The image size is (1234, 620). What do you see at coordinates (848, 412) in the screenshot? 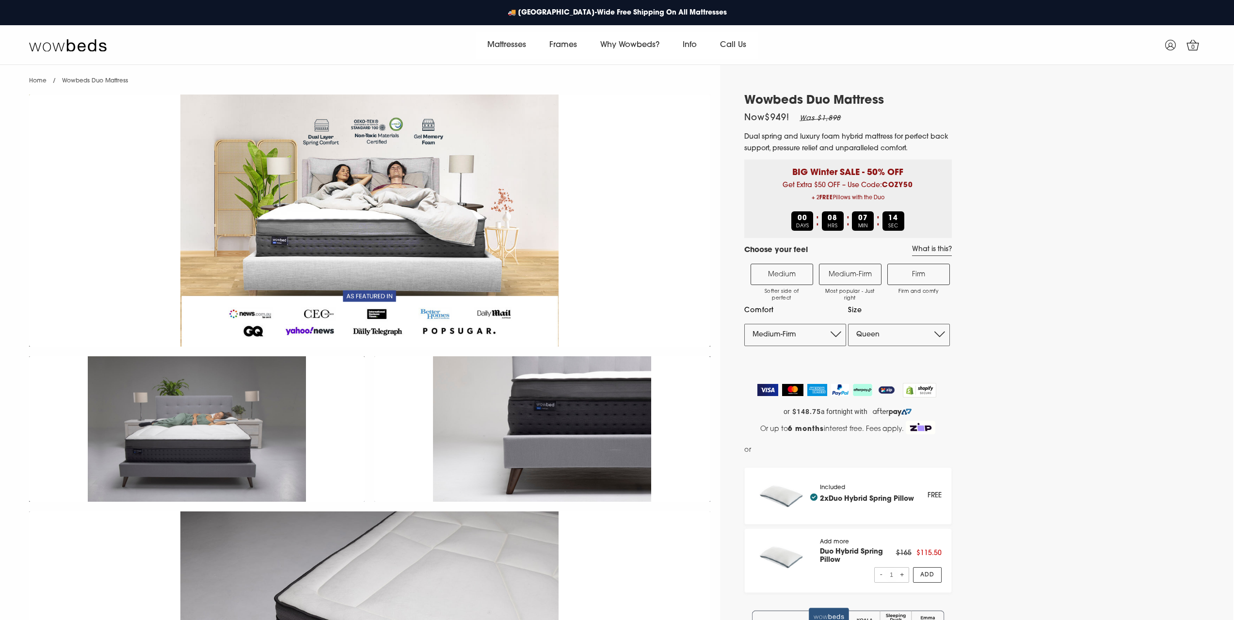
I see `a: or $148.75 a fortnight with` at bounding box center [848, 412].